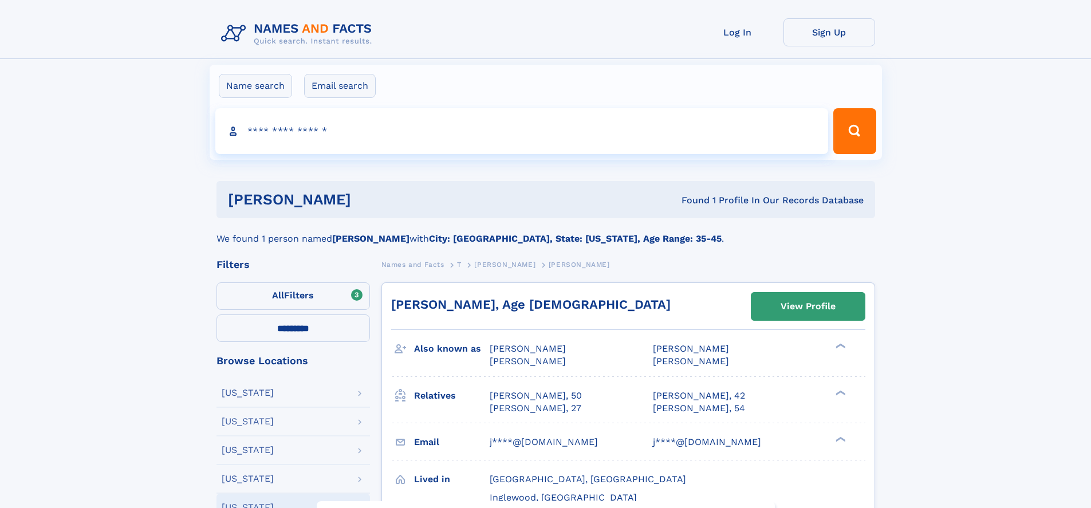  I want to click on div: Found 1 Profile In Our Records Database, so click(690, 201).